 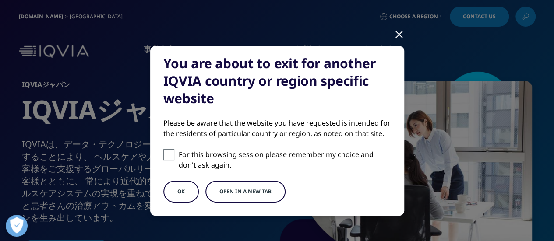 What do you see at coordinates (17, 226) in the screenshot?
I see `button: 優先設定センターを開く` at bounding box center [17, 226].